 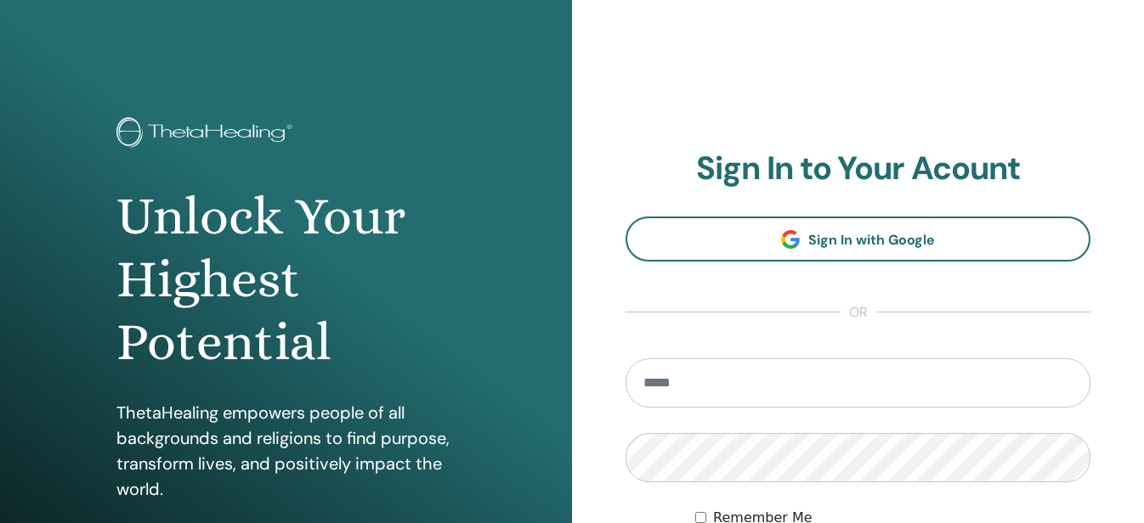 What do you see at coordinates (857, 239) in the screenshot?
I see `a: Sign In with Google` at bounding box center [857, 239].